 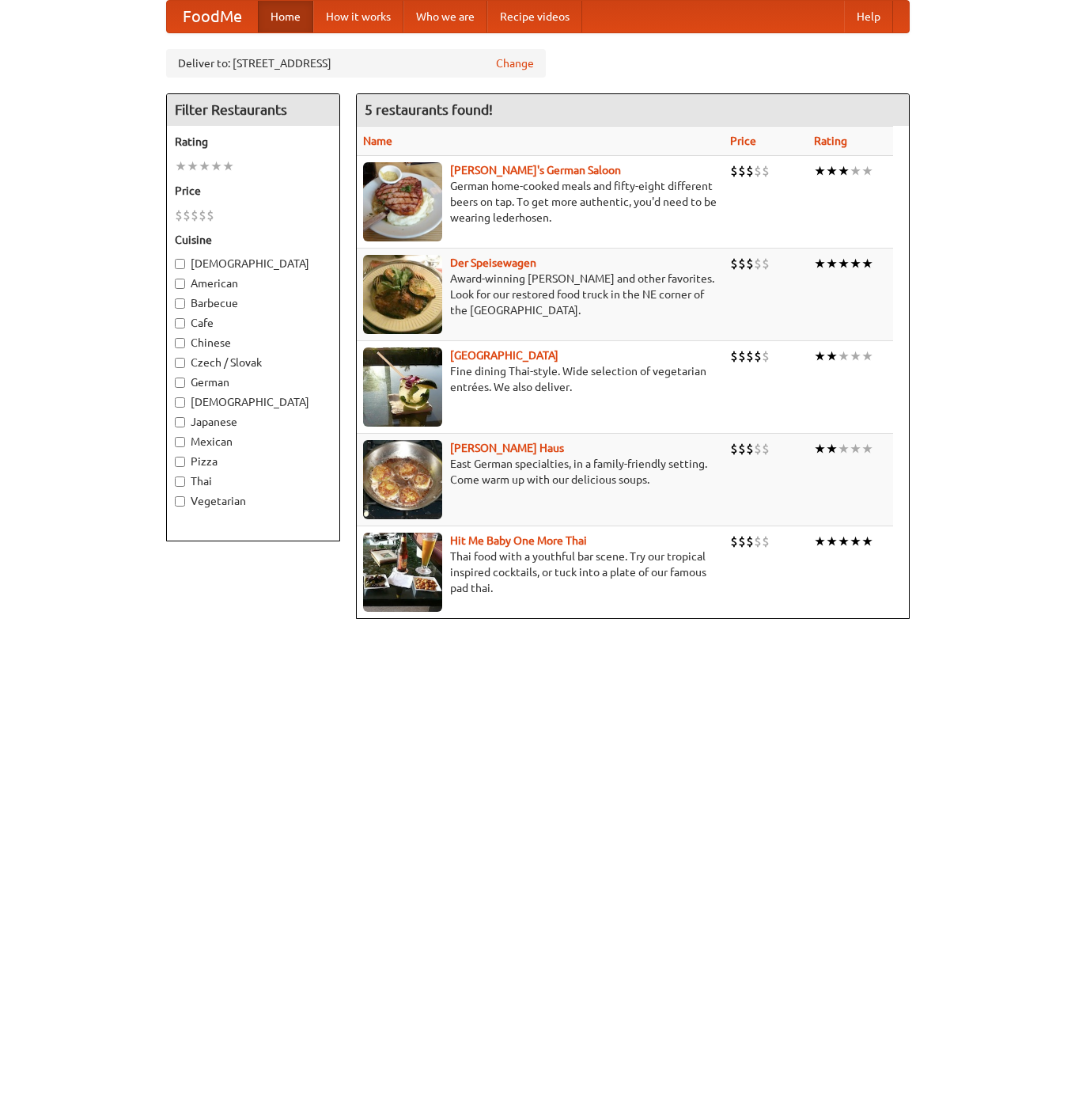 What do you see at coordinates (212, 17) in the screenshot?
I see `a: FoodMe` at bounding box center [212, 17].